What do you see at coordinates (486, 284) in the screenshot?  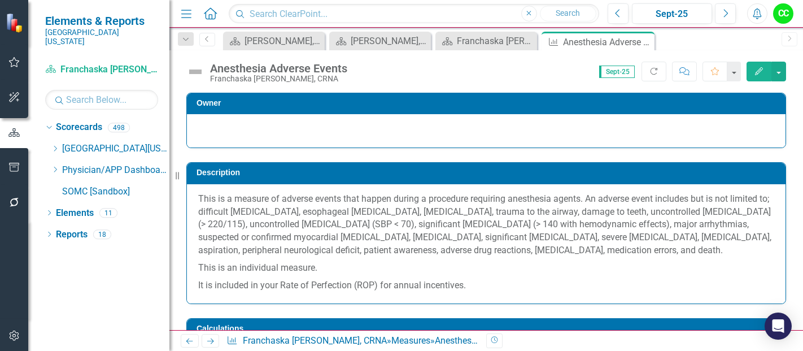 I see `p: It is included in your Rate of Perfection (ROP) for annual incentives.` at bounding box center [486, 284].